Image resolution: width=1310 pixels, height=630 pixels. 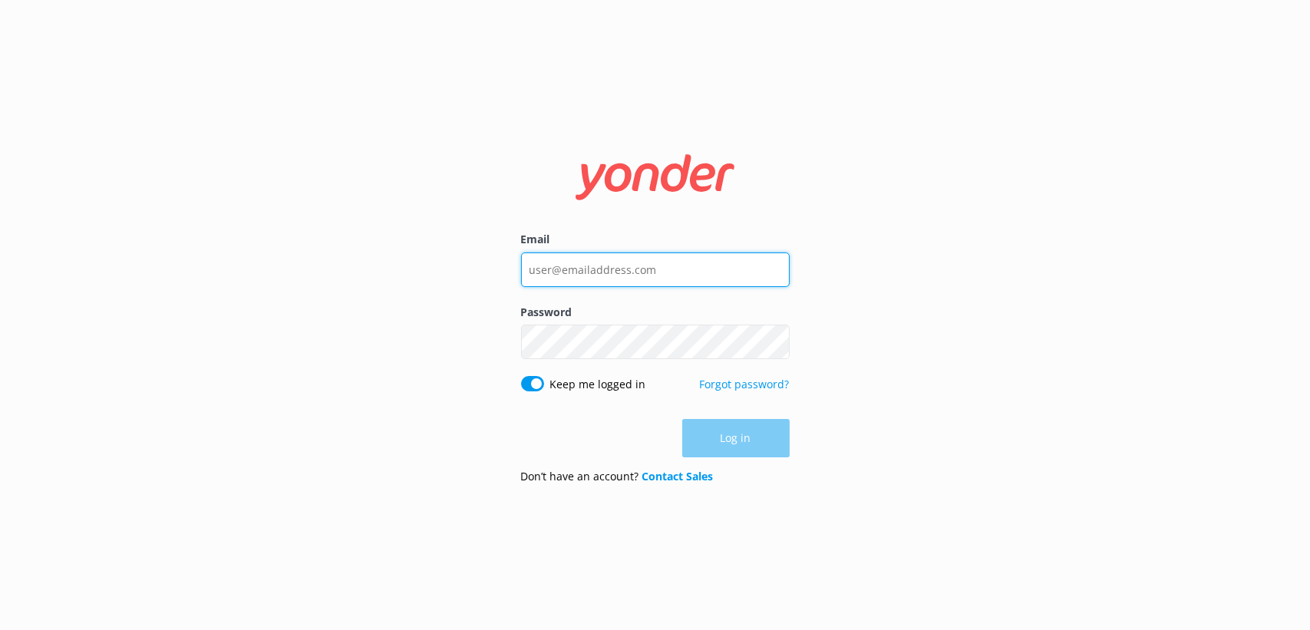 I want to click on label: Email, so click(x=655, y=239).